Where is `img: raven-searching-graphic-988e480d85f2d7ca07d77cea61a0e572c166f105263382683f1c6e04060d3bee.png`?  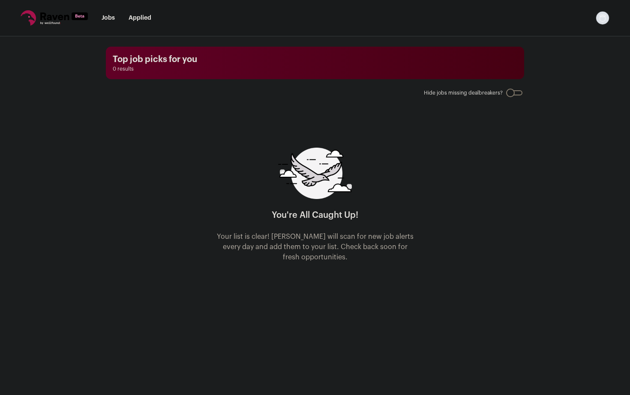
img: raven-searching-graphic-988e480d85f2d7ca07d77cea61a0e572c166f105263382683f1c6e04060d3bee.png is located at coordinates (315, 173).